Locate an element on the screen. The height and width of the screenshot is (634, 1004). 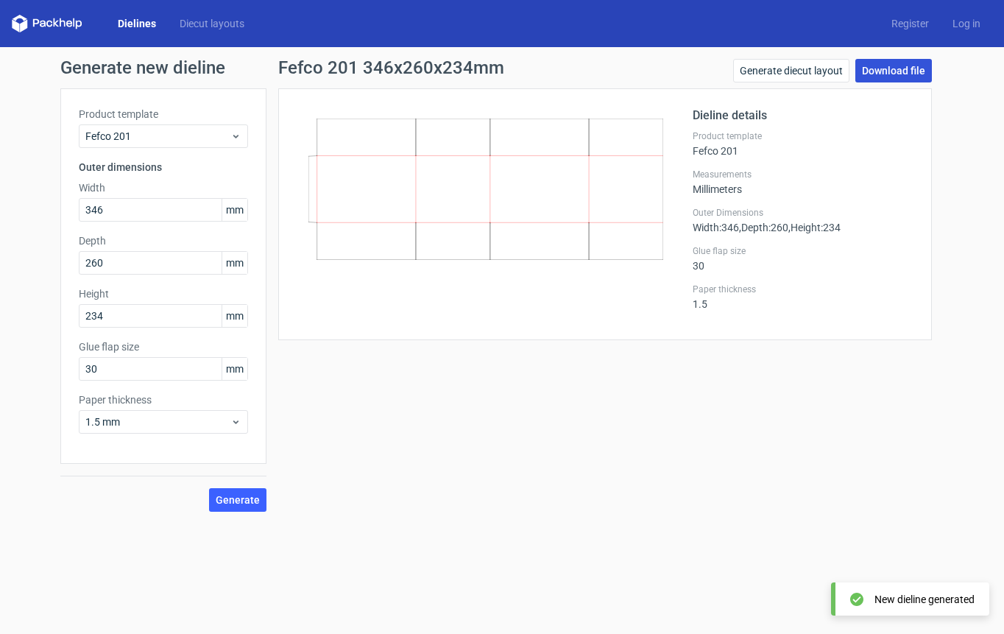
h1: Generate new dieline is located at coordinates (502, 68).